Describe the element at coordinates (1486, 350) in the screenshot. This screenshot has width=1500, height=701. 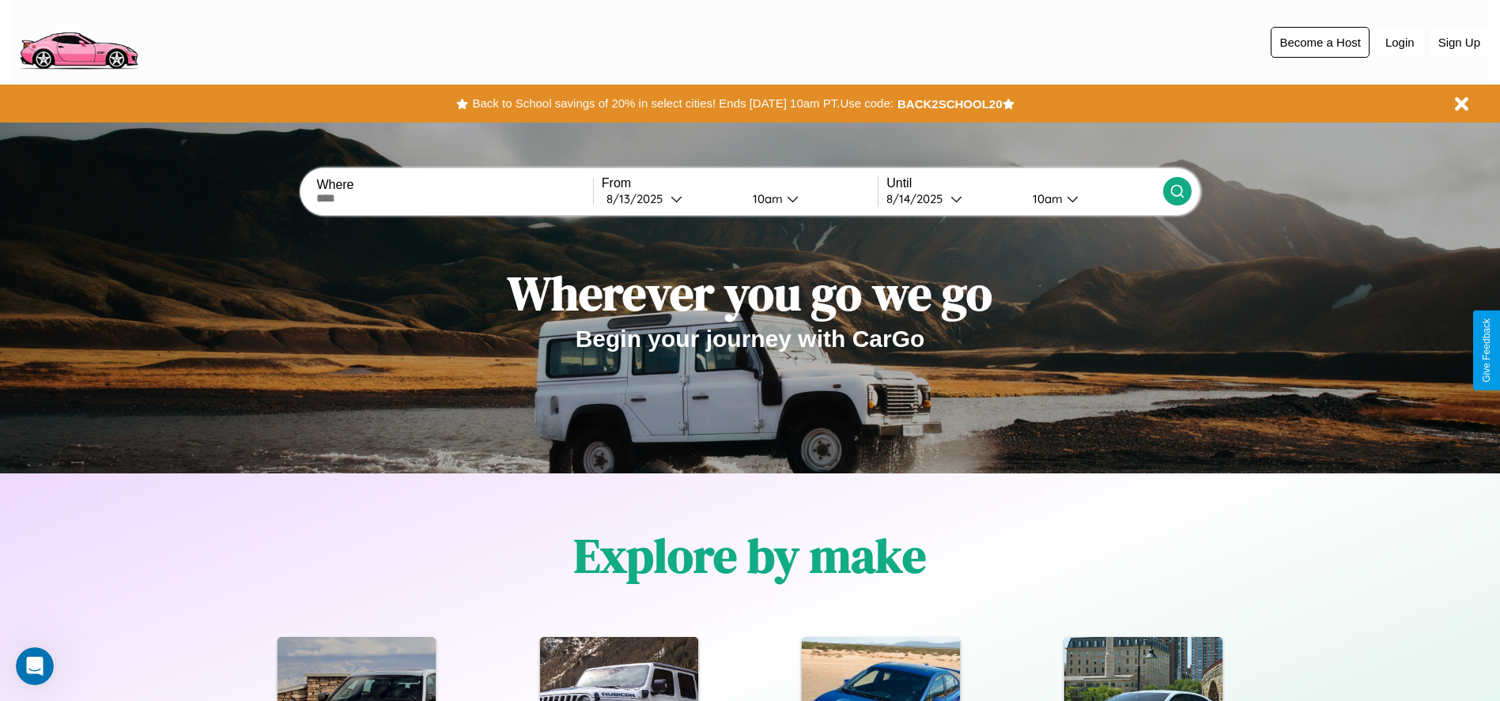
I see `div: Give Feedback` at that location.